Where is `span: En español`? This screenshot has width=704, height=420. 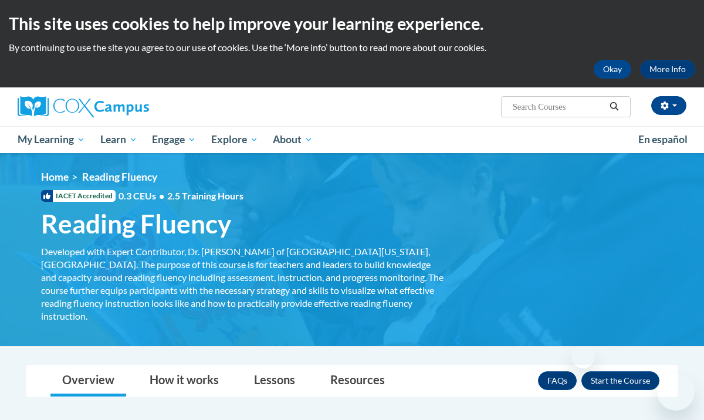 span: En español is located at coordinates (663, 139).